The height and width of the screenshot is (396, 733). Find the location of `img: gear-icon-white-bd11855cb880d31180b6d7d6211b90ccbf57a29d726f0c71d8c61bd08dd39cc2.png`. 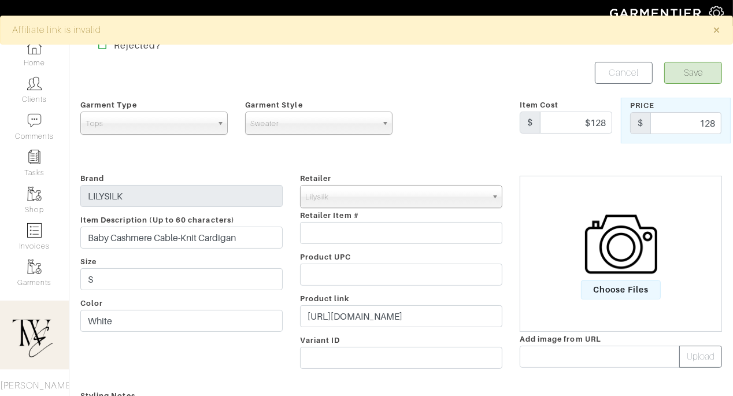

img: gear-icon-white-bd11855cb880d31180b6d7d6211b90ccbf57a29d726f0c71d8c61bd08dd39cc2.png is located at coordinates (716, 13).